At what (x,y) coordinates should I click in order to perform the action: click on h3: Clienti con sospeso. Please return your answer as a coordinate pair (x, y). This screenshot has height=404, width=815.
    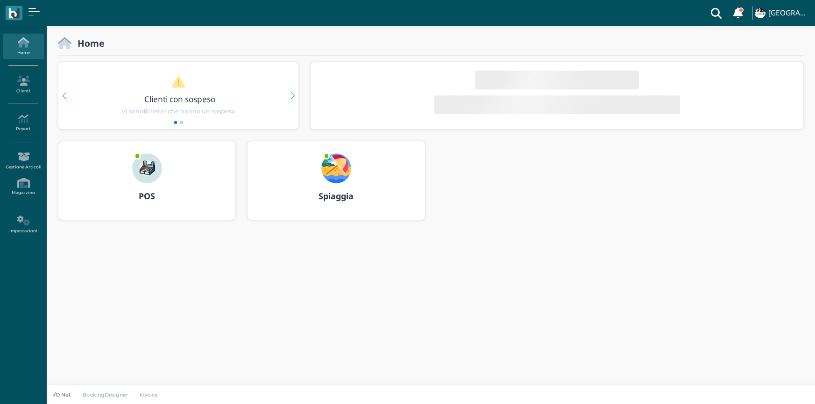
    Looking at the image, I should click on (180, 99).